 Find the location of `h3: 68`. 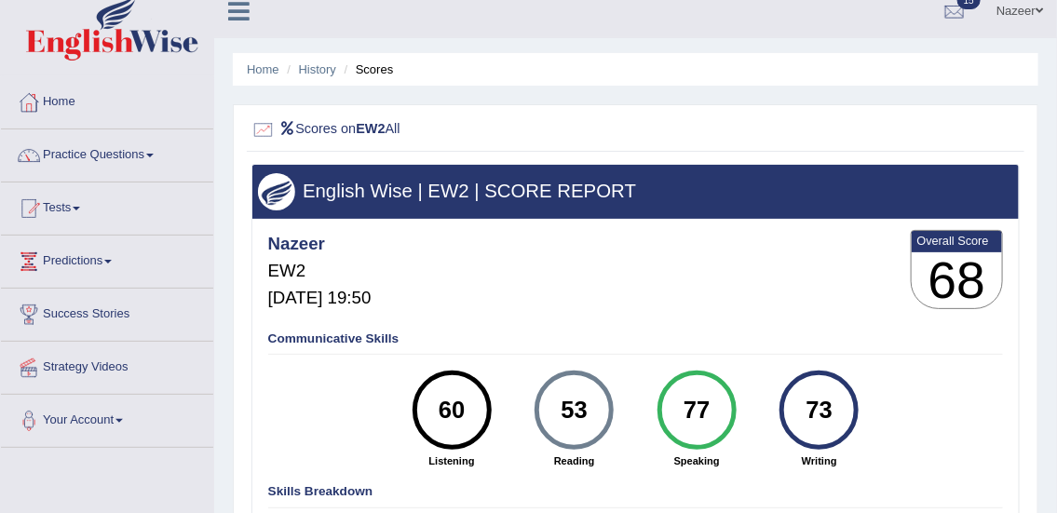

h3: 68 is located at coordinates (957, 280).